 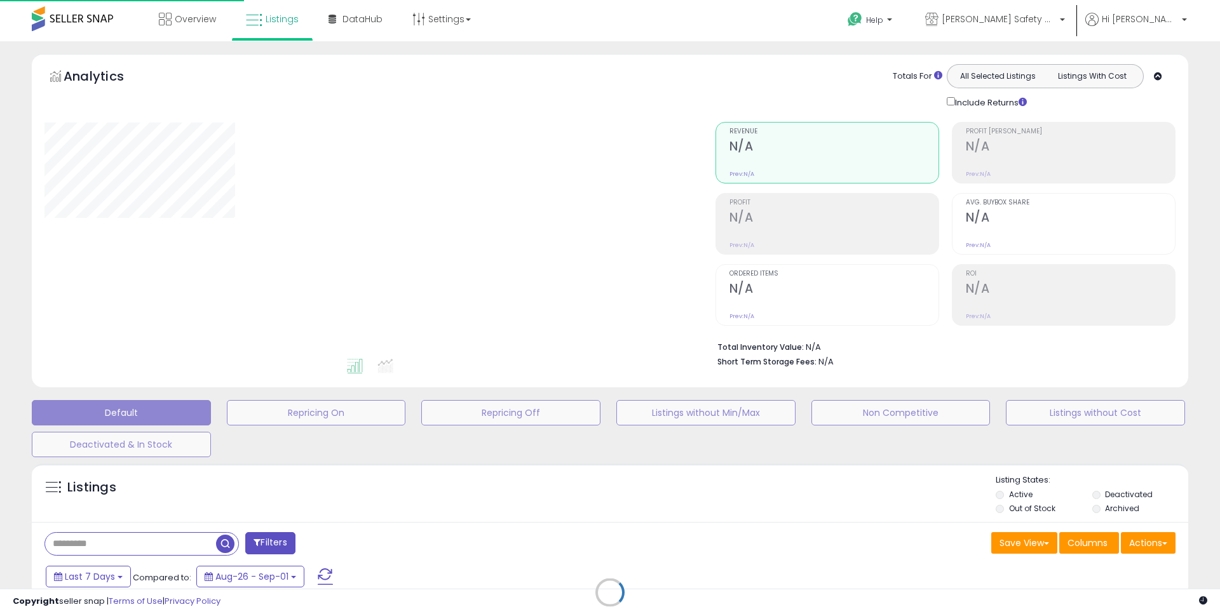 I want to click on button: Listings without Cost, so click(x=1095, y=413).